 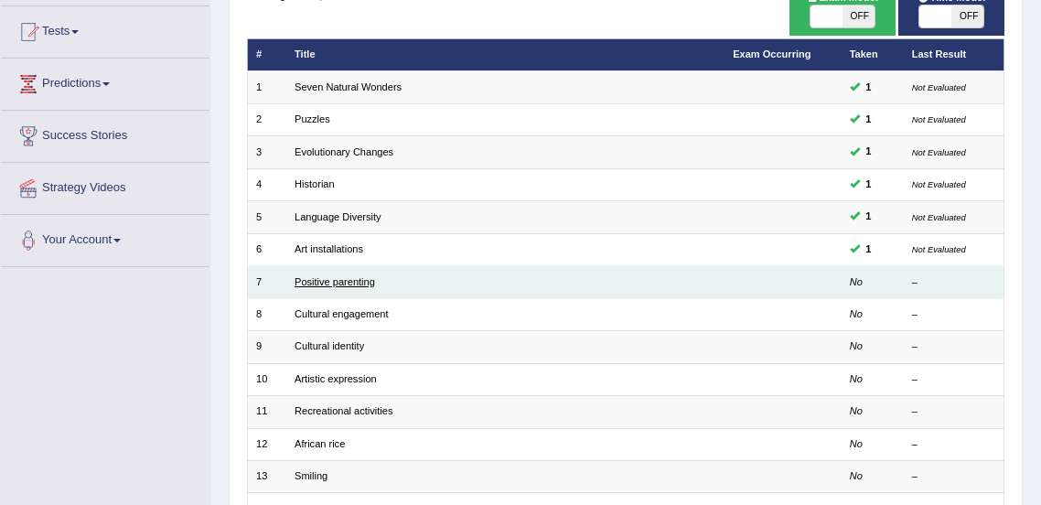 I want to click on td: 8, so click(x=266, y=314).